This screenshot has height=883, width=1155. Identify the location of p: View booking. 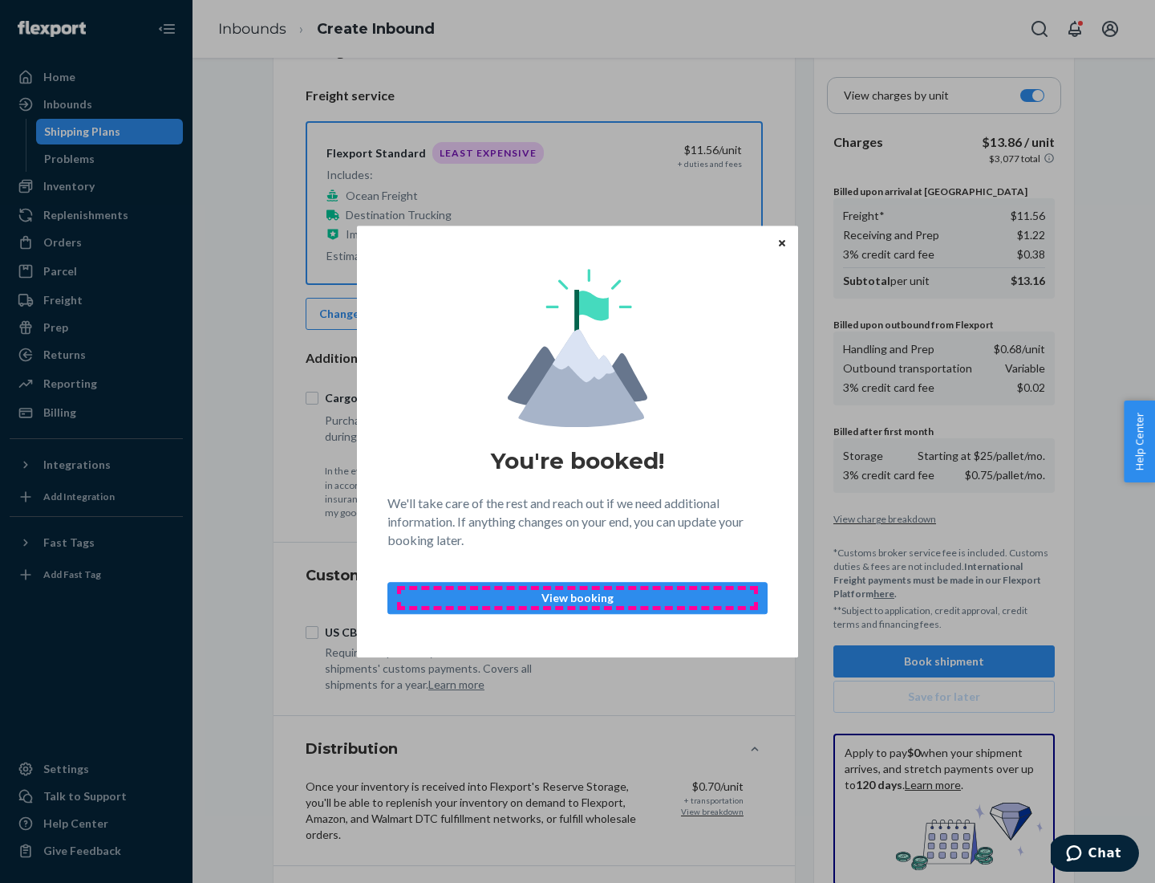
(578, 598).